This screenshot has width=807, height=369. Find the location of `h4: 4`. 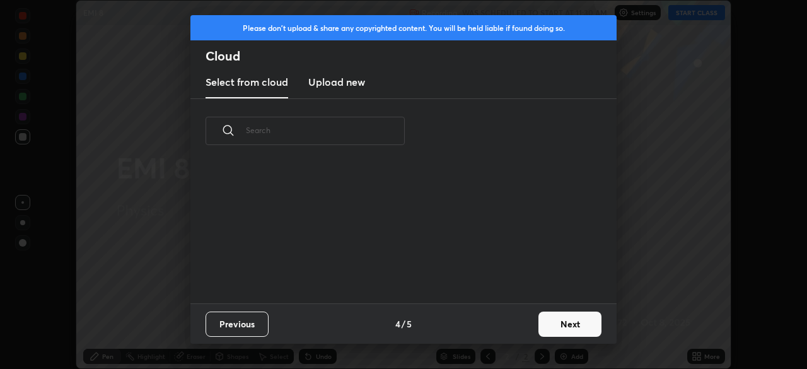

h4: 4 is located at coordinates (398, 323).